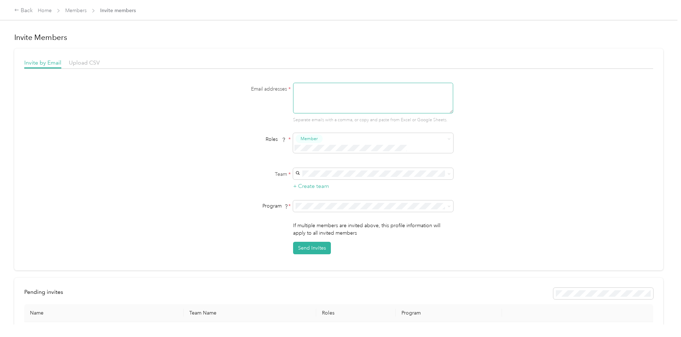 This screenshot has width=681, height=337. Describe the element at coordinates (339, 293) in the screenshot. I see `div: info-bar` at that location.